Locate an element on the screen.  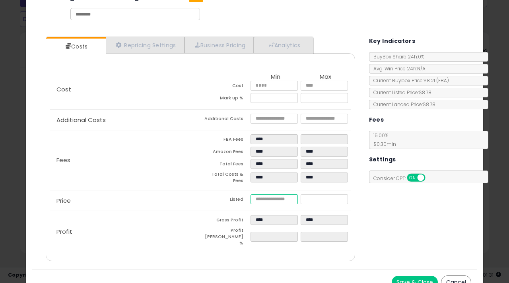
span: $0.30 min is located at coordinates (383, 144).